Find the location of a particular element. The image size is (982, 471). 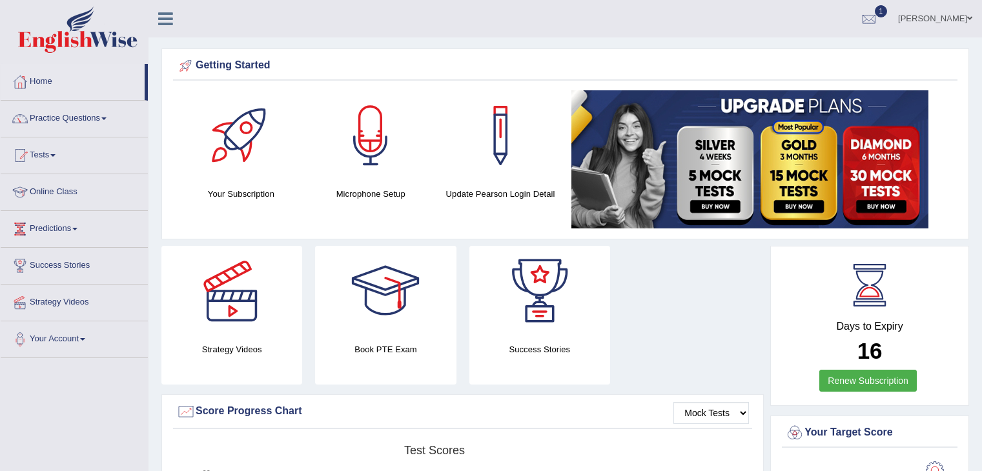

span: 1 is located at coordinates (881, 11).